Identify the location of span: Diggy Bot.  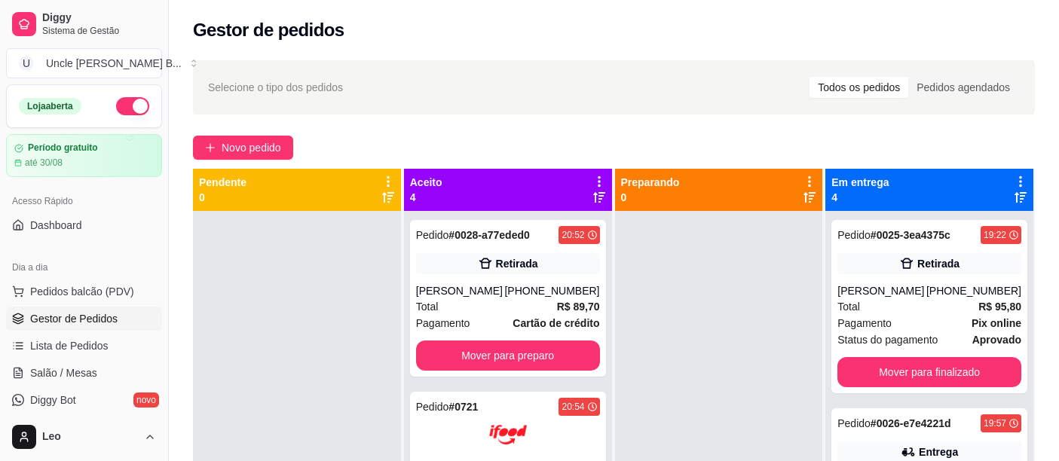
(53, 400).